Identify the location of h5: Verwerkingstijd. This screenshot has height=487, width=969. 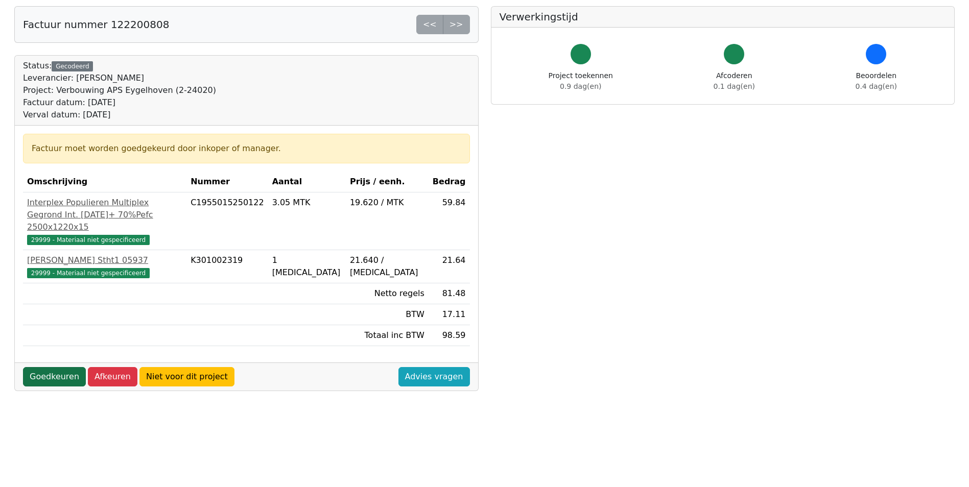
(722, 17).